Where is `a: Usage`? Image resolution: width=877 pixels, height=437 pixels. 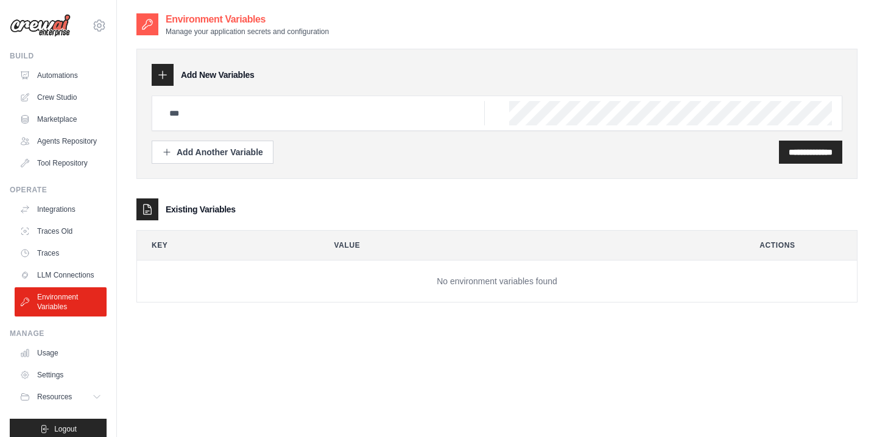
a: Usage is located at coordinates (60, 353).